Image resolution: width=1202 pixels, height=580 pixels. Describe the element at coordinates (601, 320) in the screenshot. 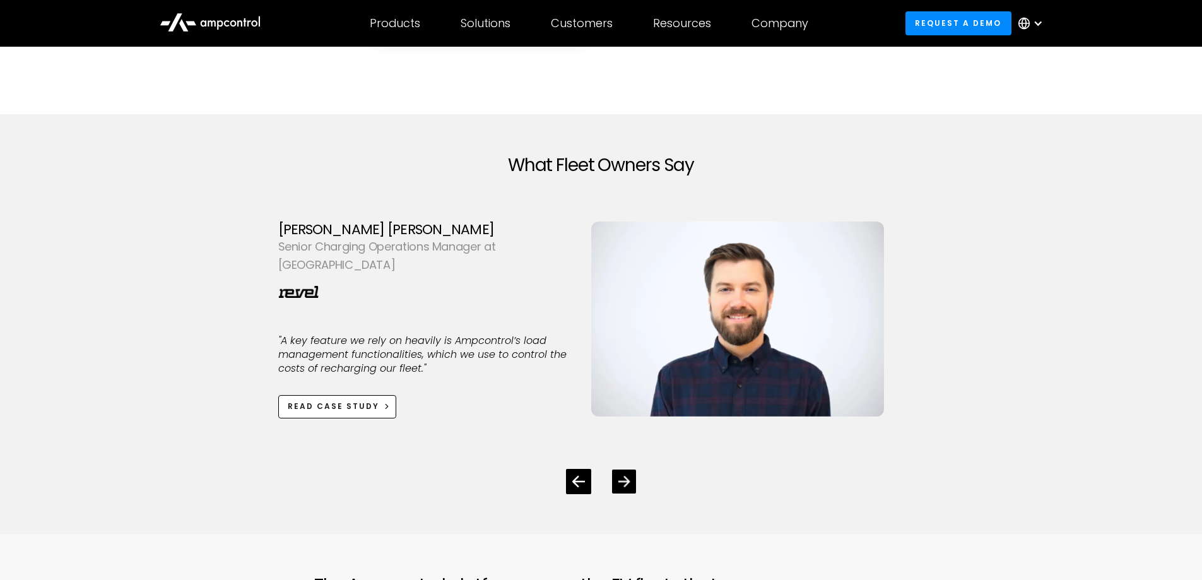

I see `div: 1 / 4` at that location.